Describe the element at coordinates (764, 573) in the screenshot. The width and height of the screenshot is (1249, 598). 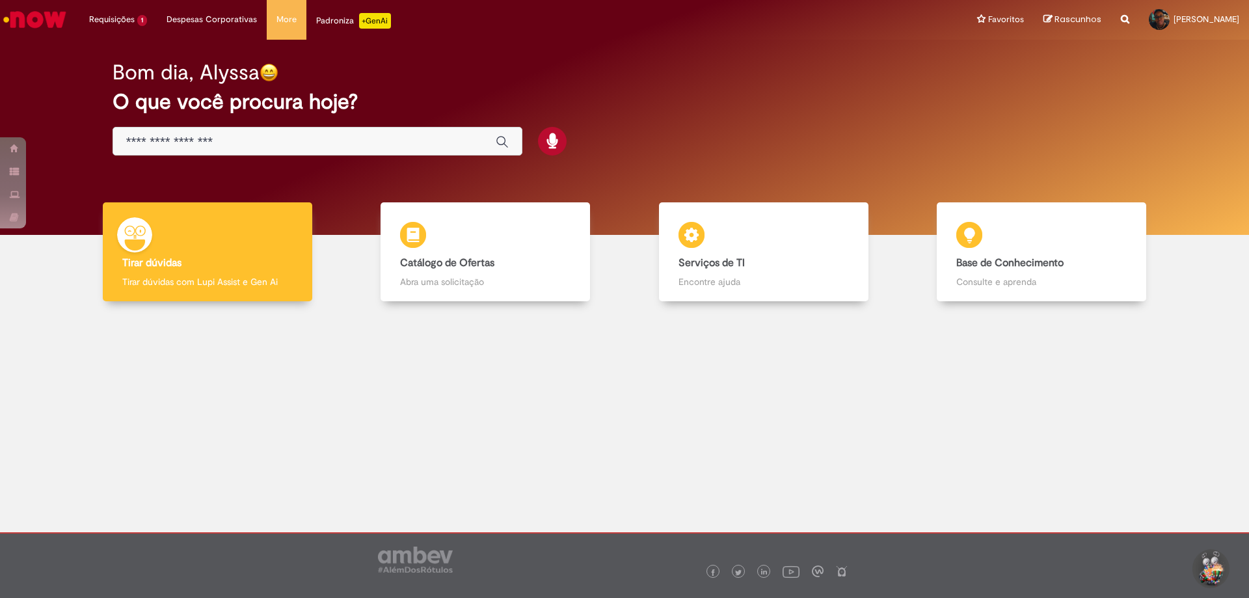
I see `img: logo_footer_linkedin.png` at that location.